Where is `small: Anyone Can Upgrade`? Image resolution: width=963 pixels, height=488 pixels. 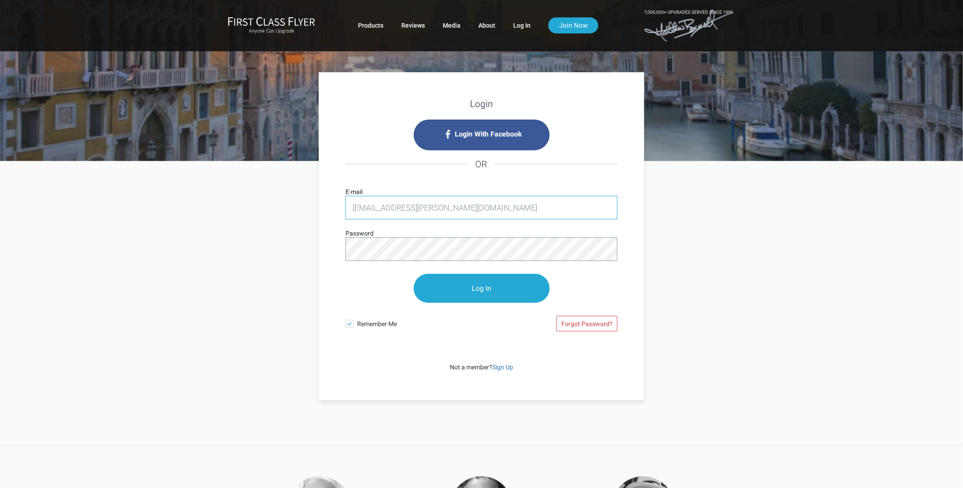 small: Anyone Can Upgrade is located at coordinates (272, 31).